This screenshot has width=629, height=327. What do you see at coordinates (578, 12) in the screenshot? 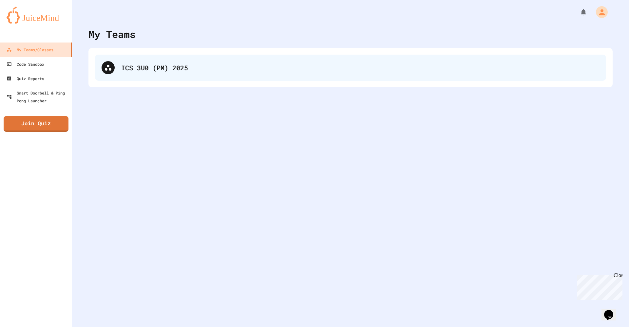
I see `div: My Notifications` at bounding box center [578, 12].